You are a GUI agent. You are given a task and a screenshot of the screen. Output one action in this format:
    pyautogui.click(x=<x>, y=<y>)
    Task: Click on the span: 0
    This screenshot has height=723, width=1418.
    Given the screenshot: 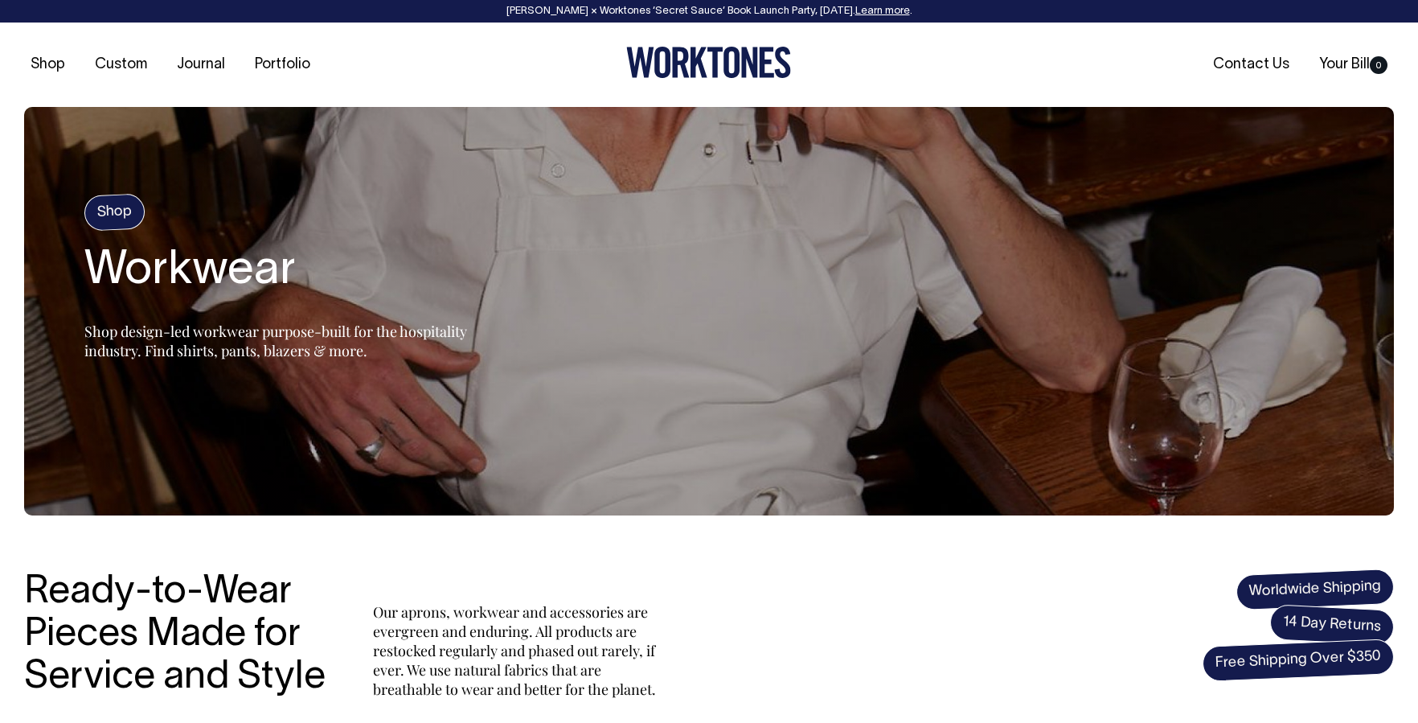 What is the action you would take?
    pyautogui.click(x=1378, y=65)
    